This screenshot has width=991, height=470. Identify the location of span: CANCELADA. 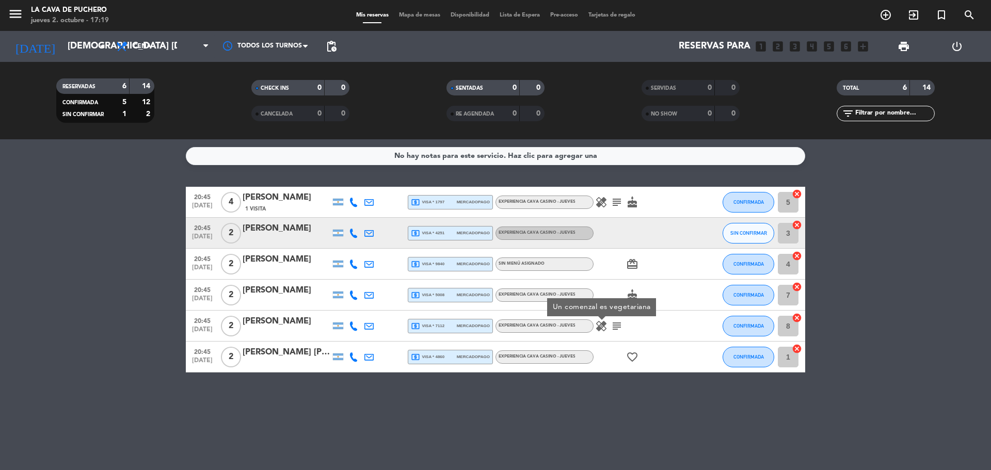
(277, 114).